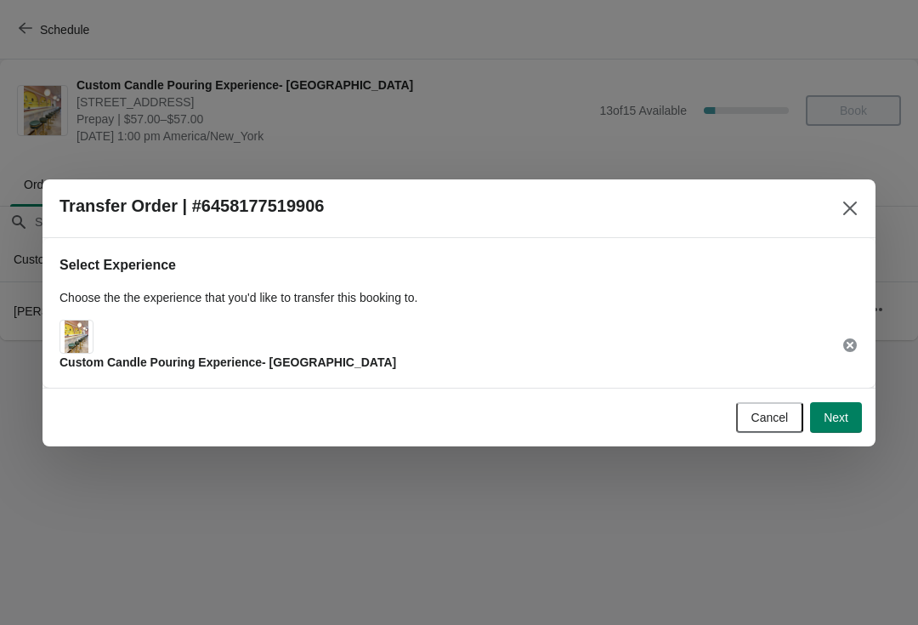 This screenshot has height=625, width=918. What do you see at coordinates (836, 417) in the screenshot?
I see `button: Next` at bounding box center [836, 417].